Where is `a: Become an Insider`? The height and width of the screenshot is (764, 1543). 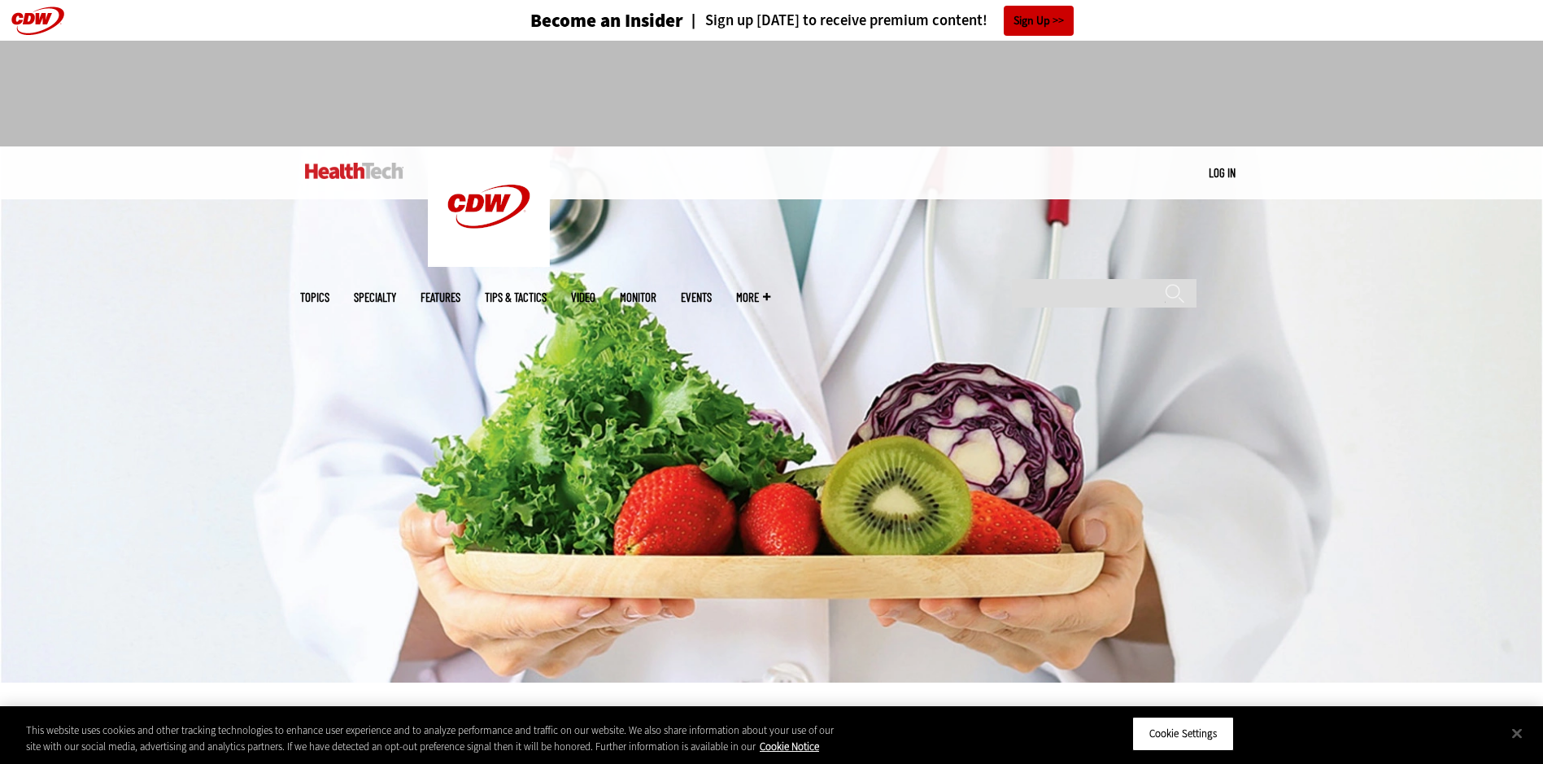
a: Become an Insider is located at coordinates (576, 20).